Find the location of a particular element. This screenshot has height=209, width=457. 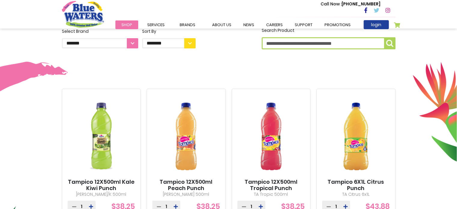

a: about us is located at coordinates (222, 25).